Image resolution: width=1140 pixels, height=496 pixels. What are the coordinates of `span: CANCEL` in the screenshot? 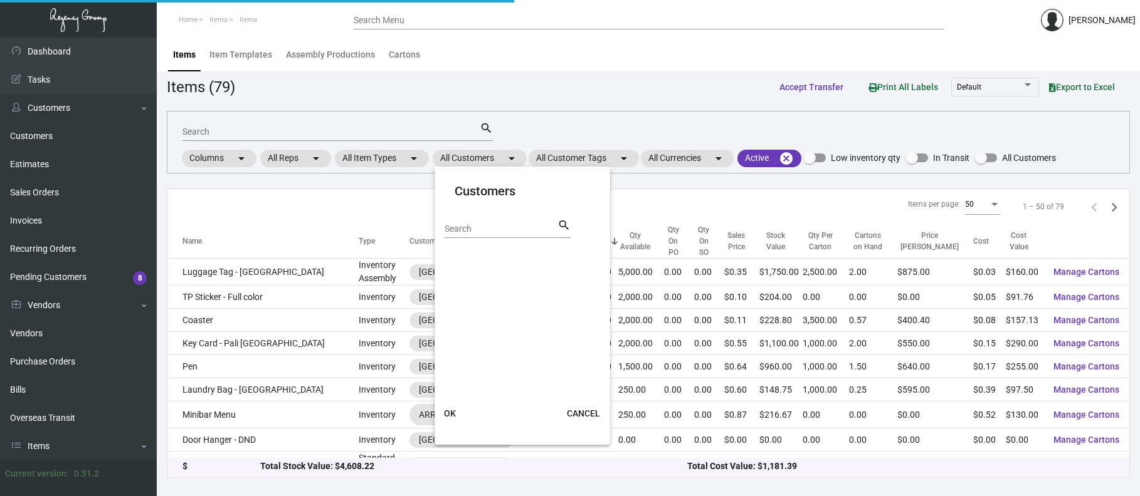 It's located at (583, 414).